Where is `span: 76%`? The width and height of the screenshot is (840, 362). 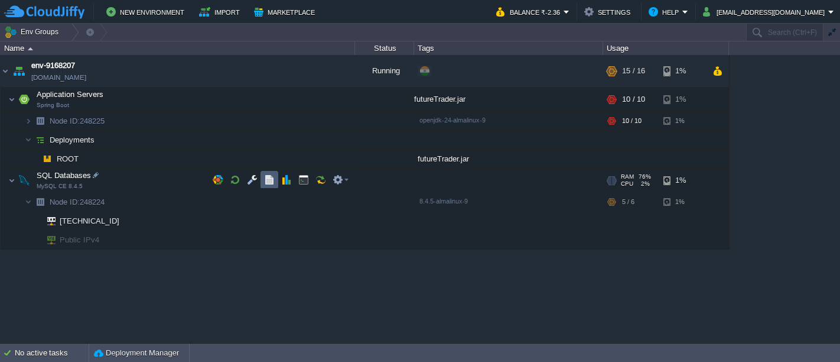
span: 76% is located at coordinates (645, 177).